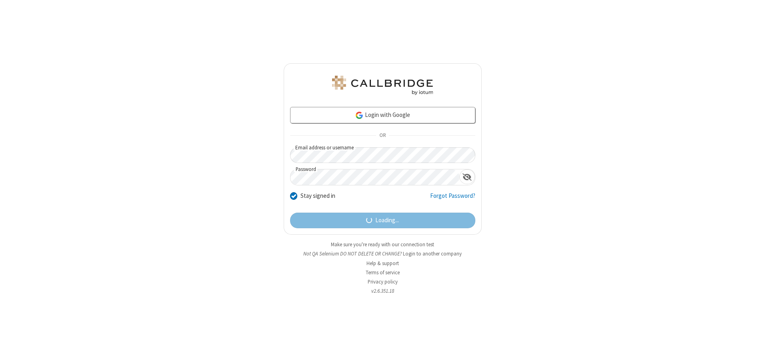  I want to click on a: Help & support, so click(383, 263).